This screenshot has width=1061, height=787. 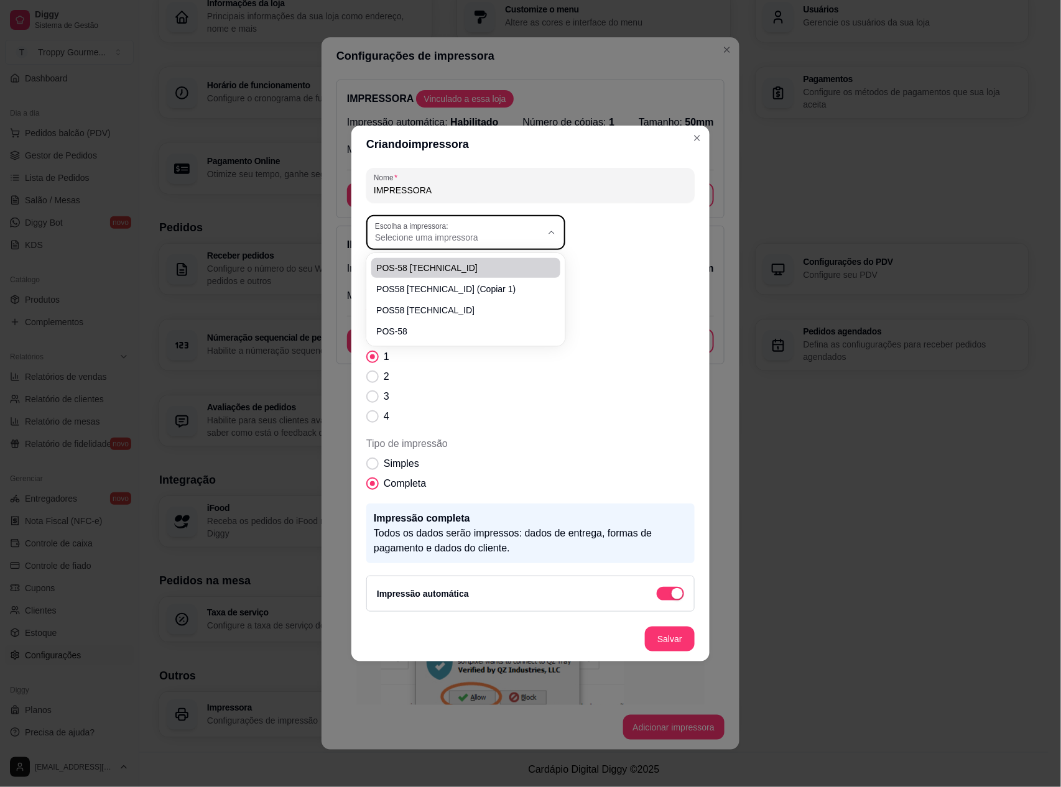 What do you see at coordinates (413, 226) in the screenshot?
I see `label: Escolha a impressora:` at bounding box center [413, 226].